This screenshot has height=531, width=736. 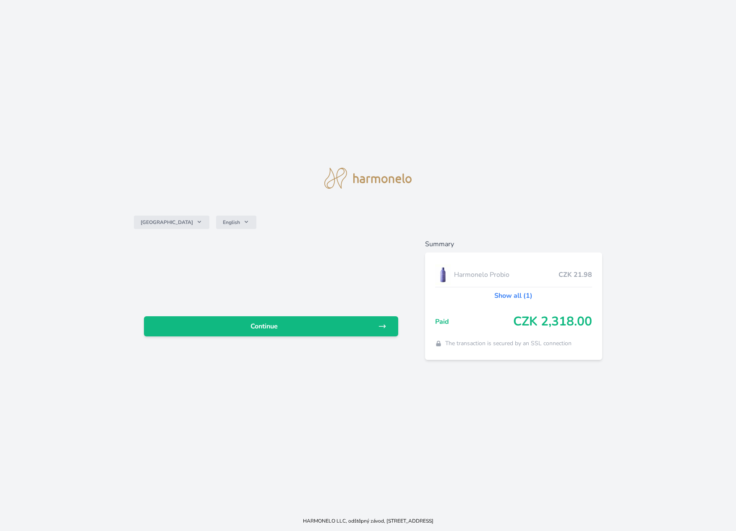 I want to click on a: Continue, so click(x=271, y=326).